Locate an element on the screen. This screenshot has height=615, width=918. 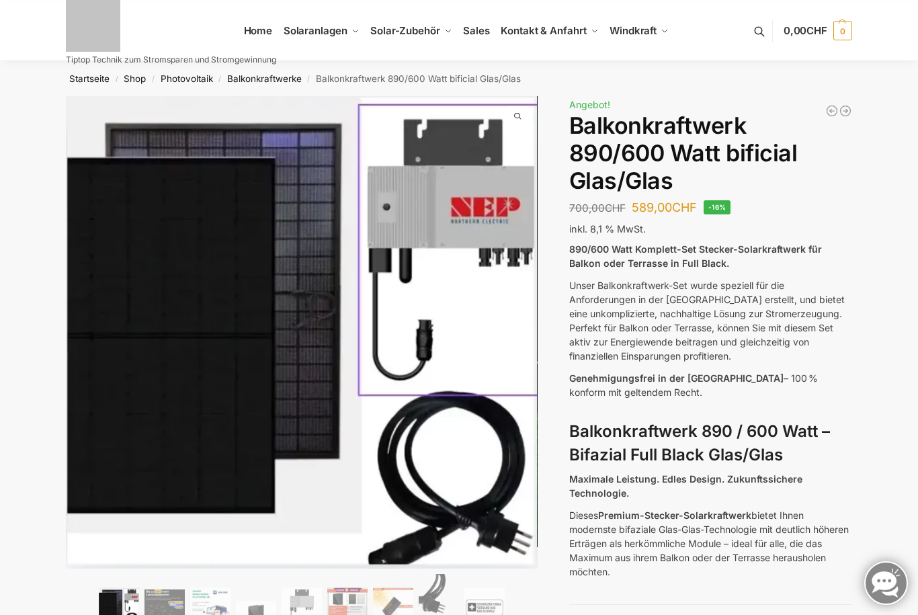
span: Angebot! is located at coordinates (589, 104).